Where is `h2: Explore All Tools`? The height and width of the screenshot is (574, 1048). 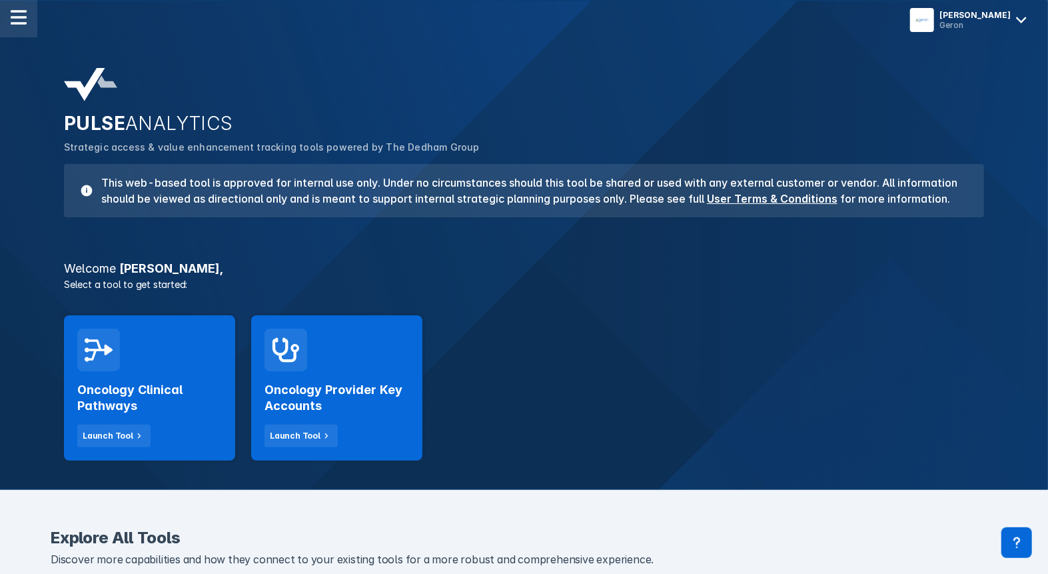
h2: Explore All Tools is located at coordinates (524, 538).